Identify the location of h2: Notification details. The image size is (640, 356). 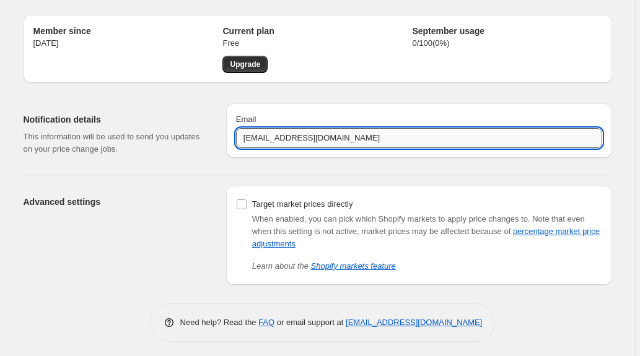
(115, 120).